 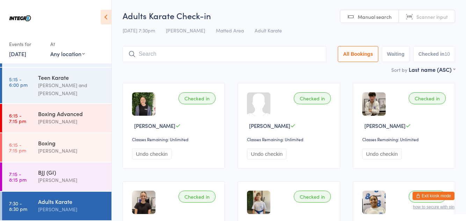 I want to click on button: Exit kiosk mode, so click(x=433, y=196).